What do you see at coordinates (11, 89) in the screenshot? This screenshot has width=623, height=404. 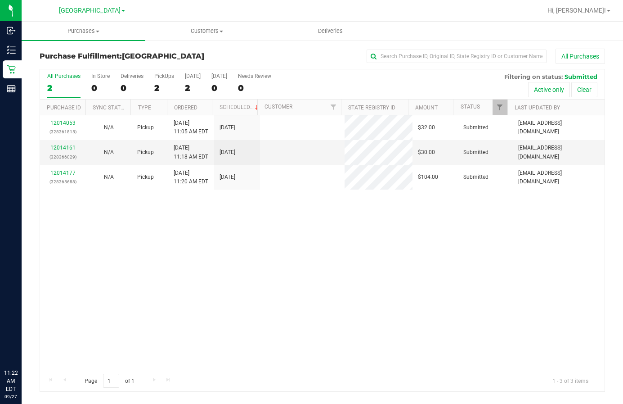 I see `inline-svg: Reports` at bounding box center [11, 89].